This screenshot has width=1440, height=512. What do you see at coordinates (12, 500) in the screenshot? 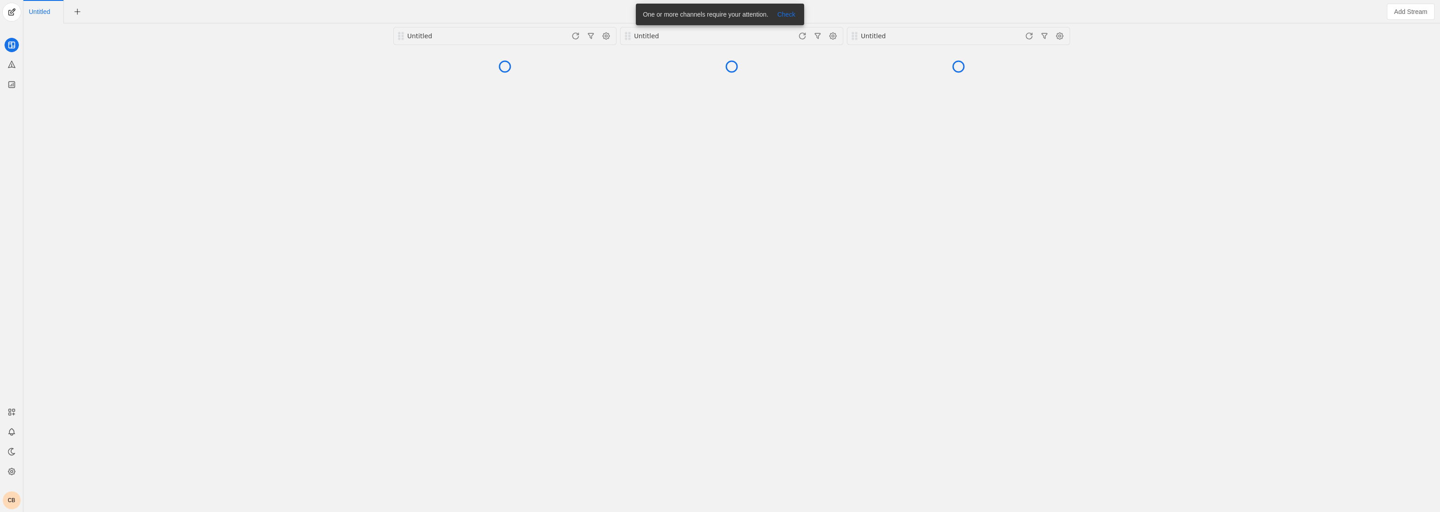
I see `div: CB` at bounding box center [12, 500].